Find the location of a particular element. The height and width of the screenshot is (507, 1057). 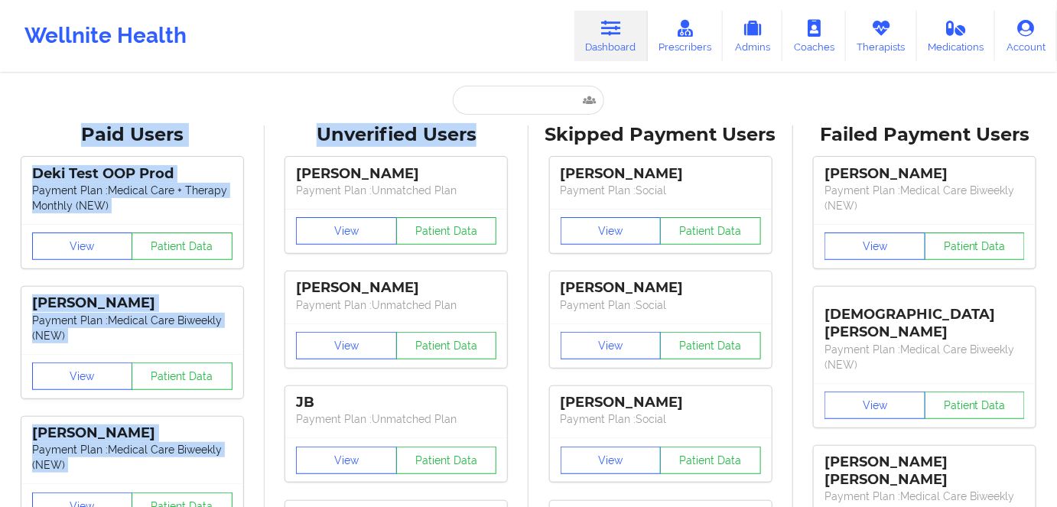

div: Deki Test OOP Prod is located at coordinates (132, 174).